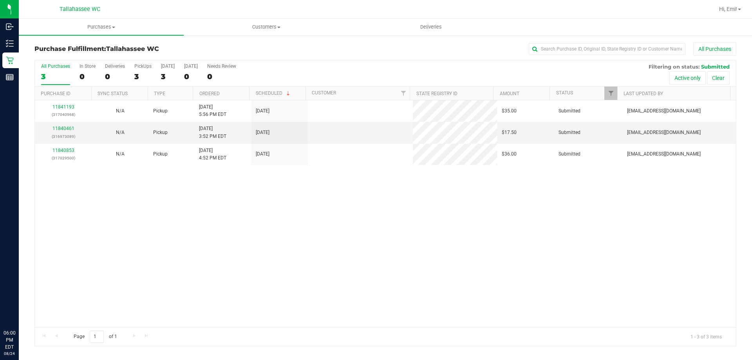 This screenshot has height=360, width=752. I want to click on button: All Purchases, so click(715, 49).